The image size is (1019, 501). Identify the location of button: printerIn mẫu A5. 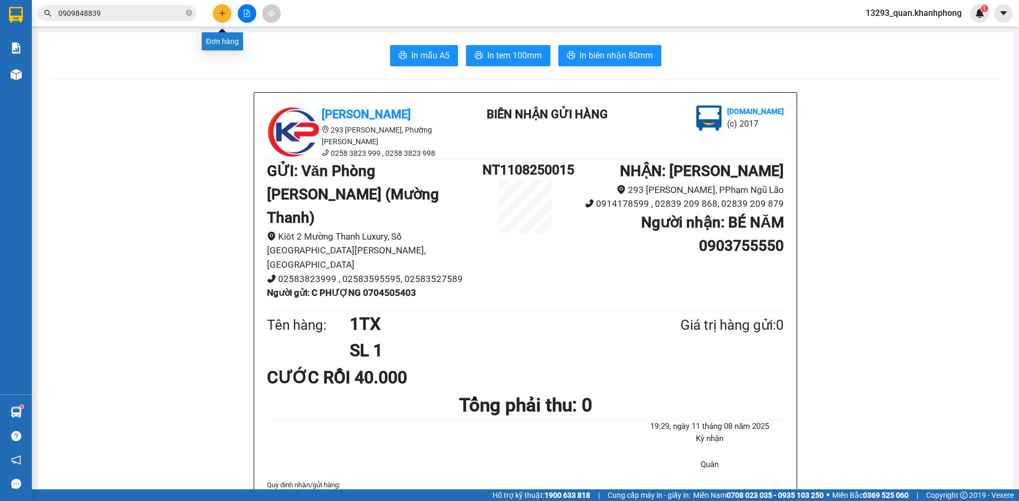
(424, 56).